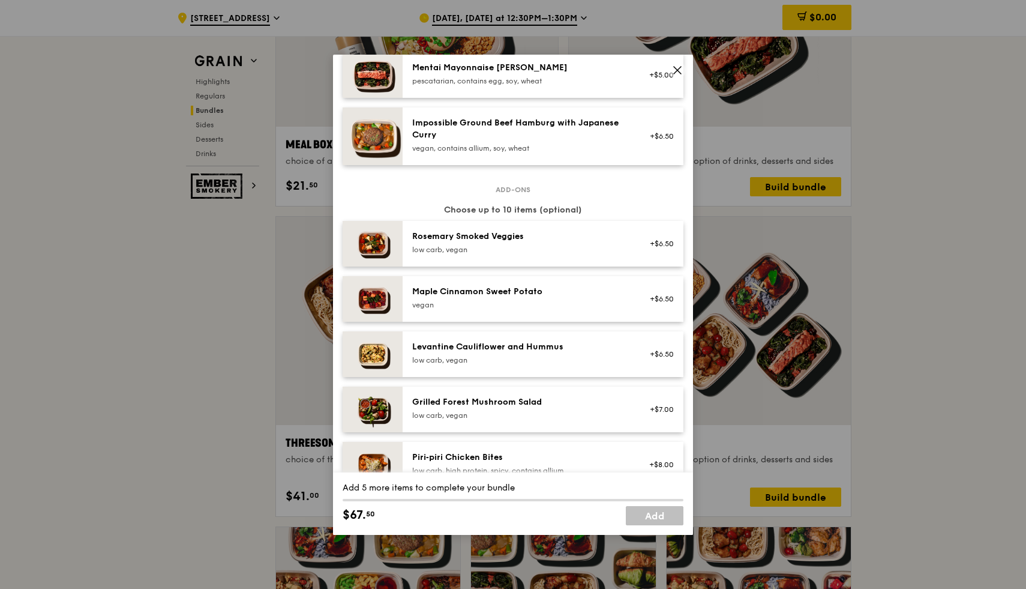 The width and height of the screenshot is (1026, 589). What do you see at coordinates (520, 347) in the screenshot?
I see `div: Levantine Cauliflower and Hummus` at bounding box center [520, 347].